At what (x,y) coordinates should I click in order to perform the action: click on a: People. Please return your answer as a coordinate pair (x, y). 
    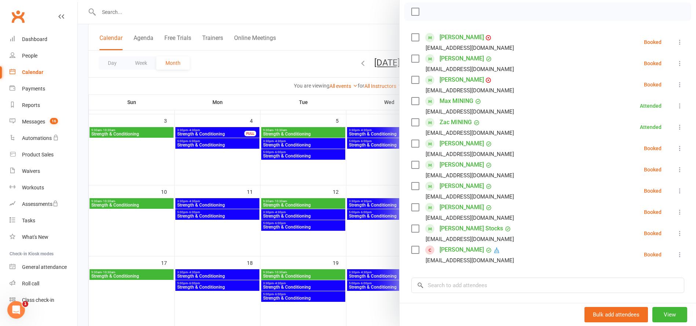
    Looking at the image, I should click on (43, 56).